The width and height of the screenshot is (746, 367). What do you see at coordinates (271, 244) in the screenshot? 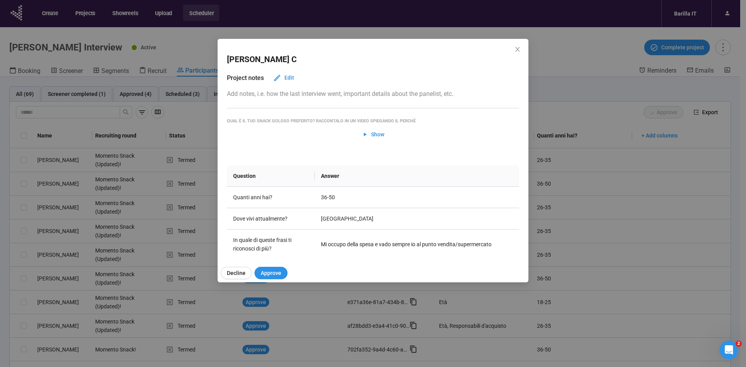
I see `td: In quale di queste frasi ti riconosci di più?` at bounding box center [271, 244].